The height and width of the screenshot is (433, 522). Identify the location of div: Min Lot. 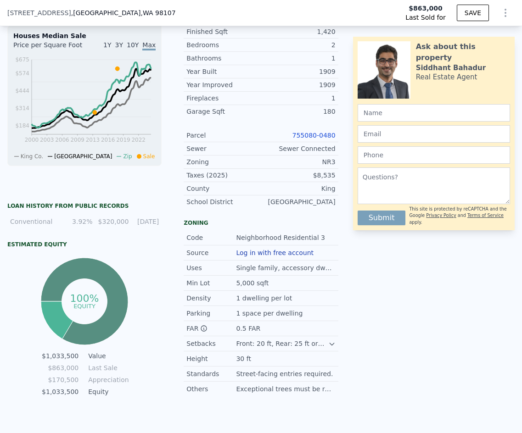
(211, 283).